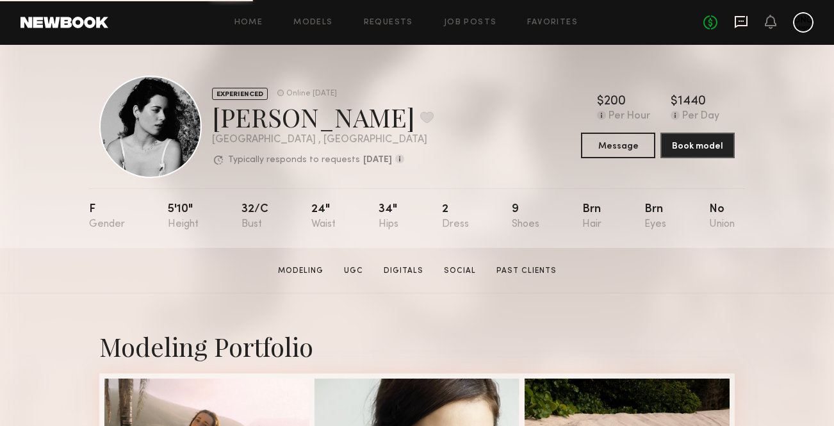  Describe the element at coordinates (701, 117) in the screenshot. I see `div: Per Day` at that location.